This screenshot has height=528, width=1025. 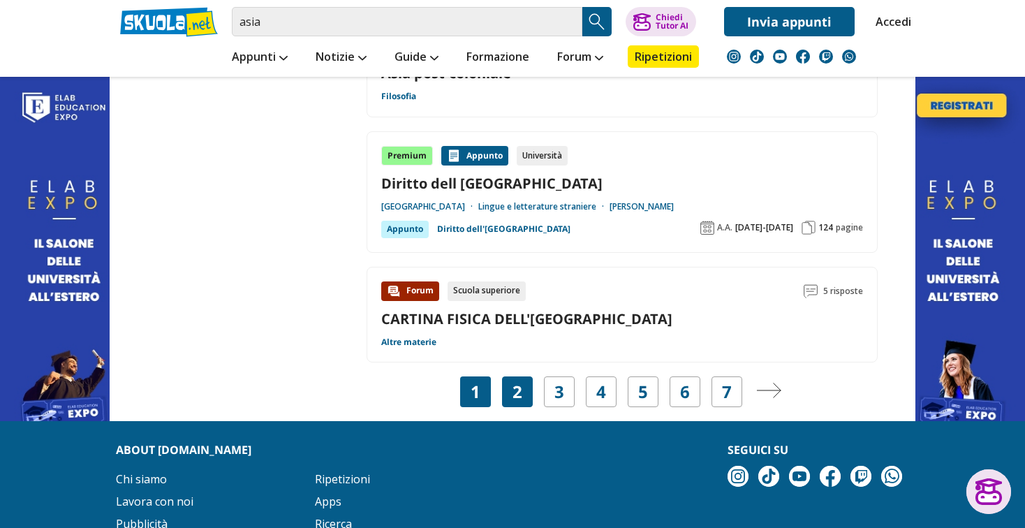 What do you see at coordinates (661, 22) in the screenshot?
I see `button: ChiediTutor AI` at bounding box center [661, 22].